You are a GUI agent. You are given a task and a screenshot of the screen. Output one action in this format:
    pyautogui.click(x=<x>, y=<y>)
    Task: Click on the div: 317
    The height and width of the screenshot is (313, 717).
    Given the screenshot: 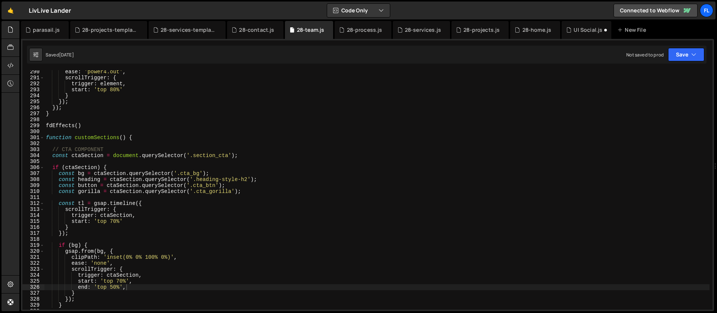 What is the action you would take?
    pyautogui.click(x=33, y=233)
    